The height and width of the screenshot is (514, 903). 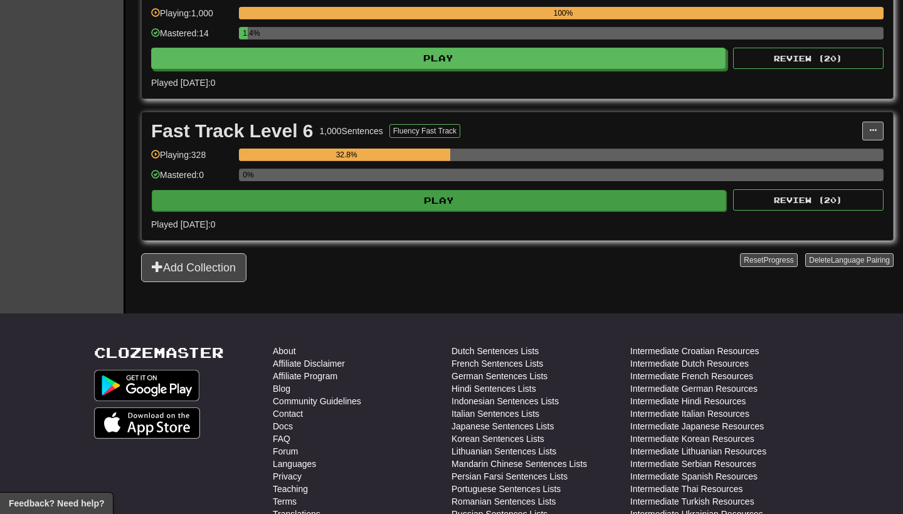 What do you see at coordinates (861, 260) in the screenshot?
I see `span: Language Pairing` at bounding box center [861, 260].